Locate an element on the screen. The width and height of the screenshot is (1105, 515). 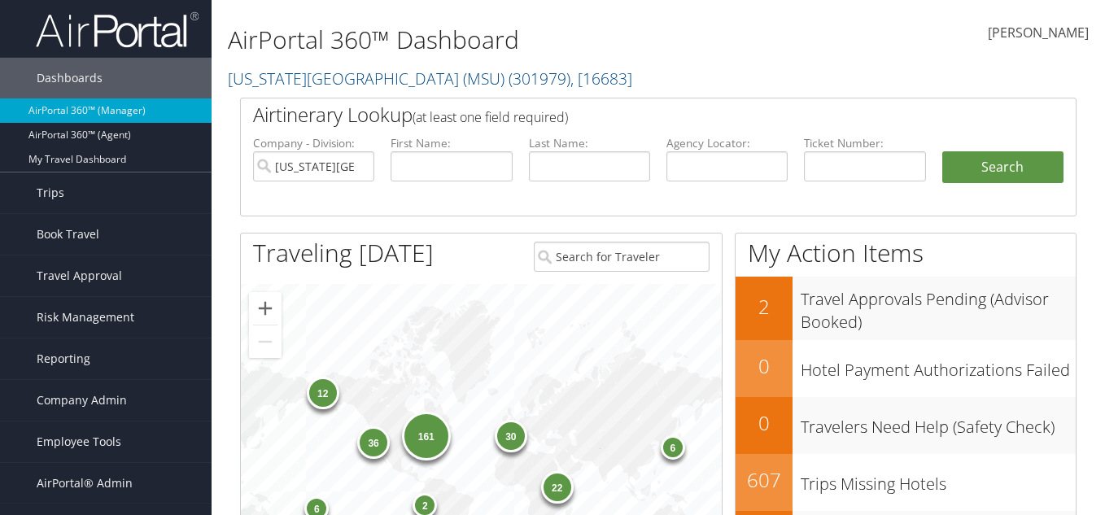
a: 607Trips Missing Hotels is located at coordinates (905, 482).